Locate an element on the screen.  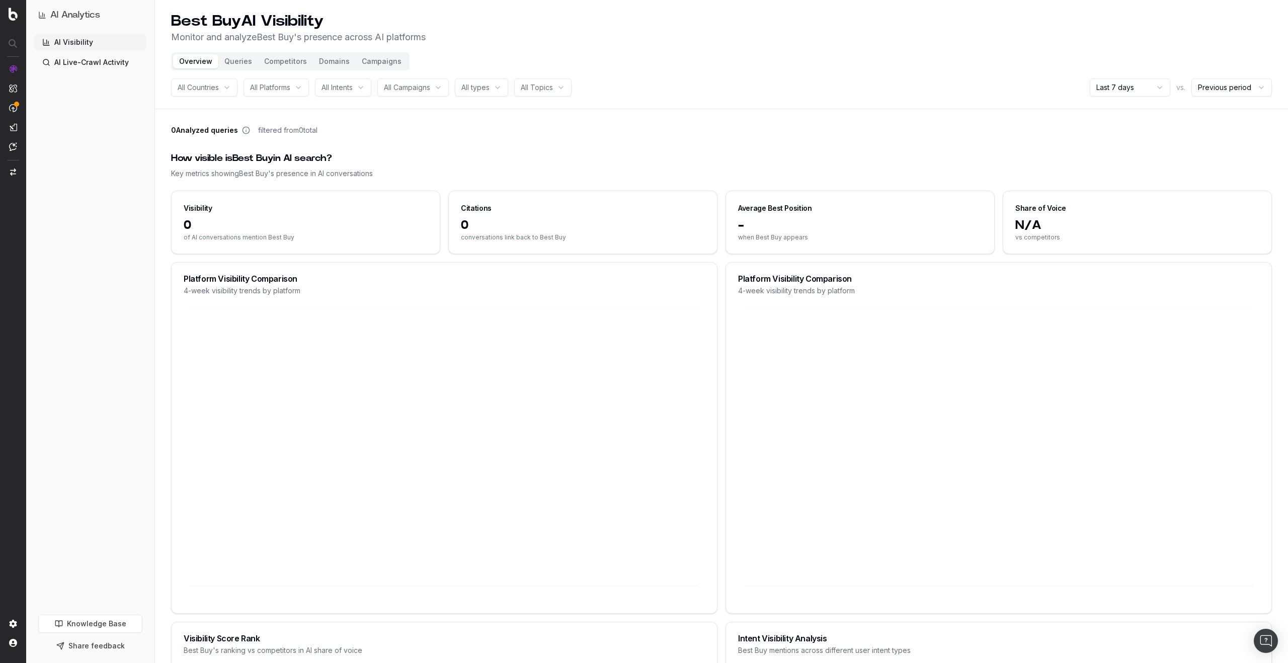
img: Activation is located at coordinates (13, 108).